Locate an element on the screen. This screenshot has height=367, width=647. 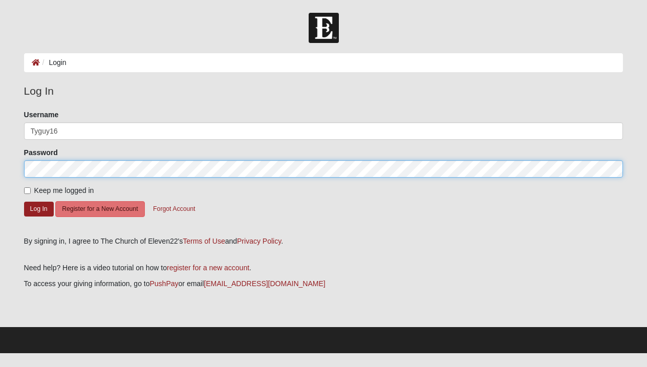
button: Forgot Account is located at coordinates (174, 209).